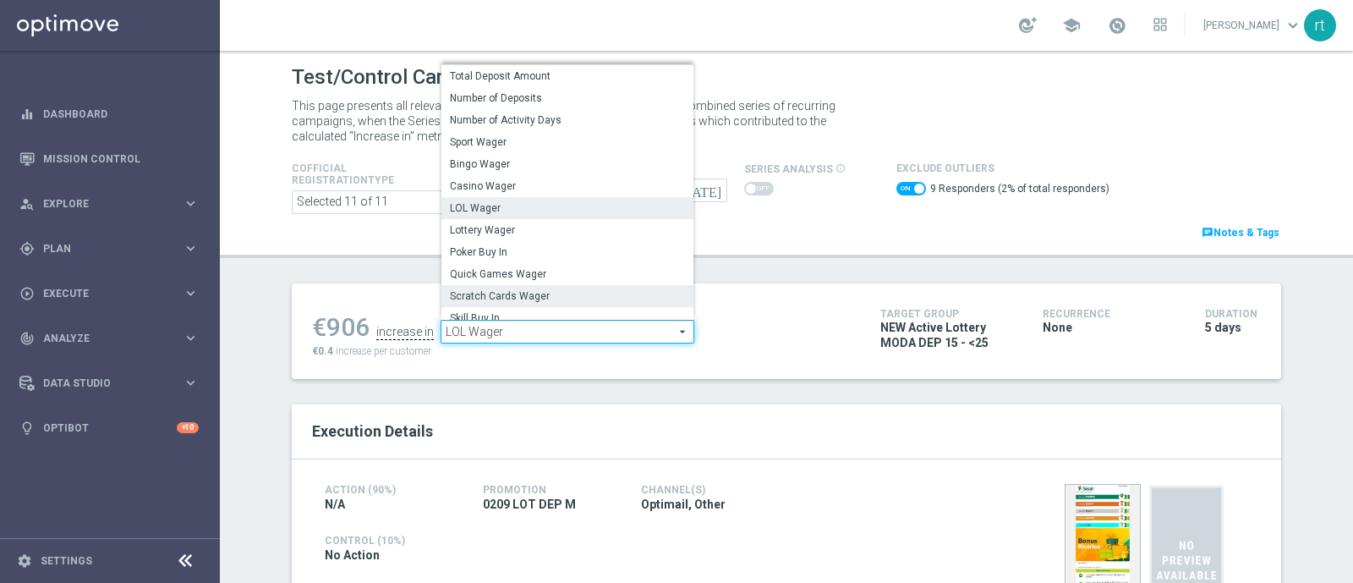 Image resolution: width=1353 pixels, height=583 pixels. What do you see at coordinates (568, 296) in the screenshot?
I see `span: Scratch Cards Wager` at bounding box center [568, 296].